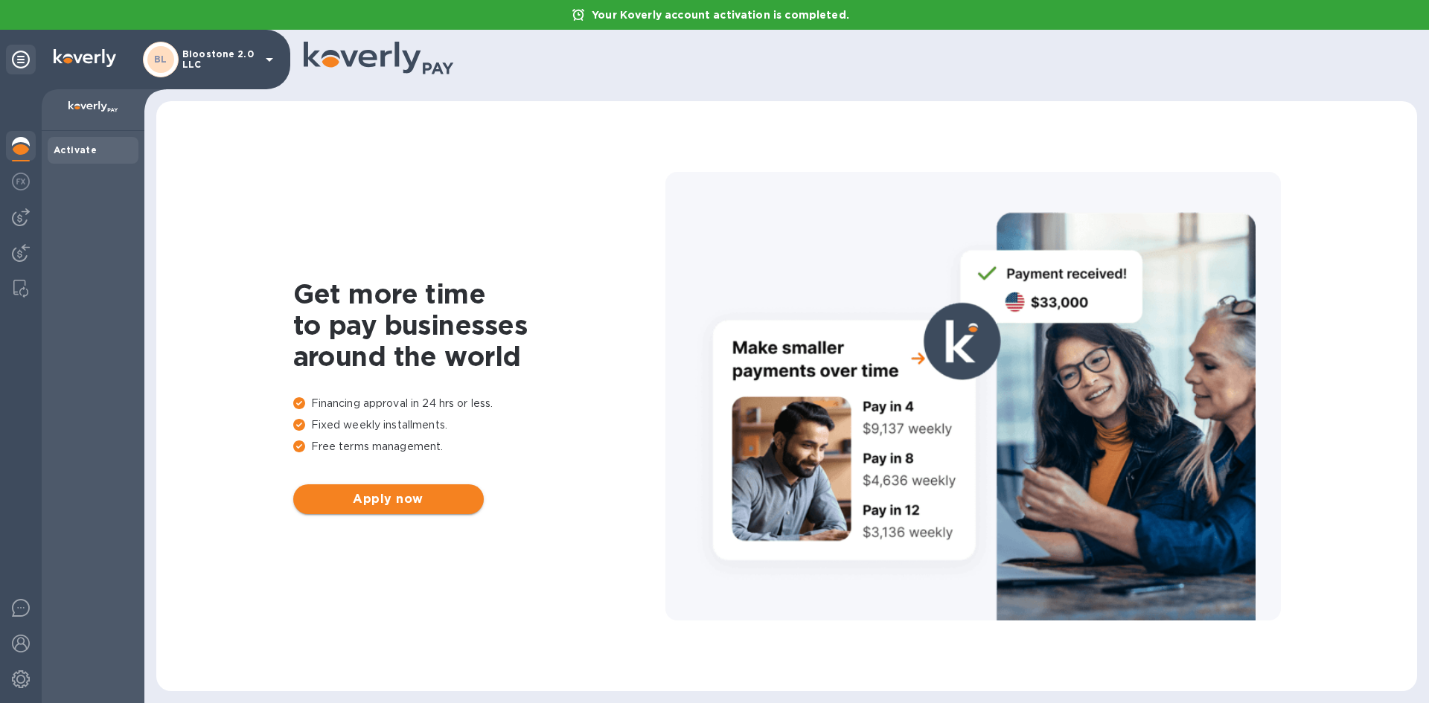 This screenshot has width=1429, height=703. What do you see at coordinates (479, 425) in the screenshot?
I see `p: Fixed weekly installments.` at bounding box center [479, 425].